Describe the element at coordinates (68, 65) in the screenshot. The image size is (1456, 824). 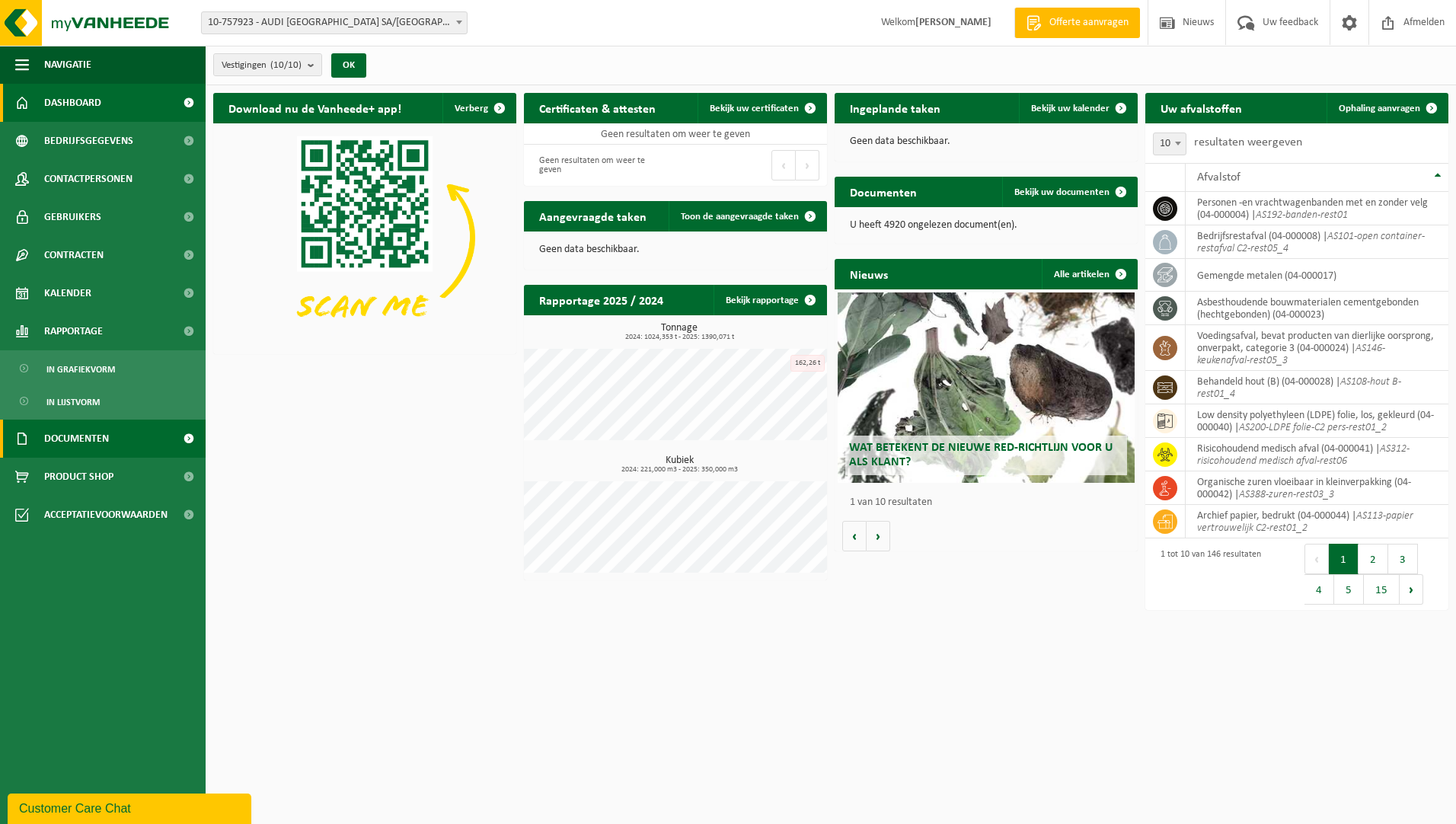
I see `span: Navigatie` at that location.